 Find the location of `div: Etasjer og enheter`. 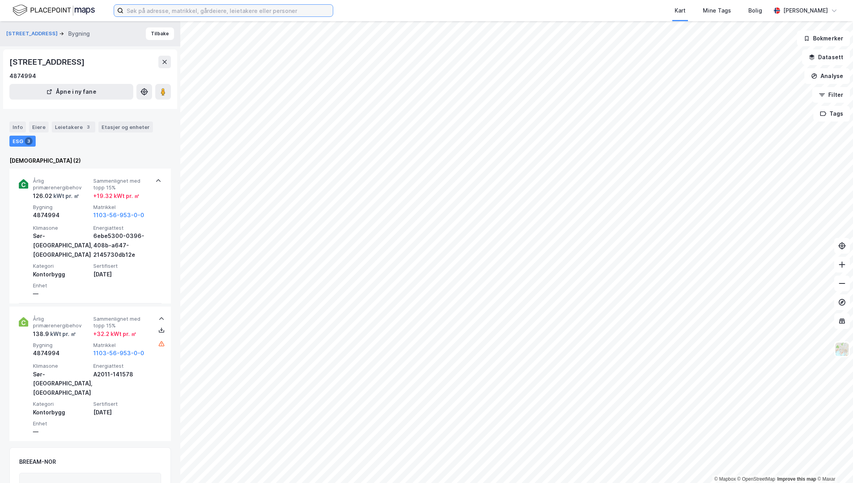

div: Etasjer og enheter is located at coordinates (125, 127).